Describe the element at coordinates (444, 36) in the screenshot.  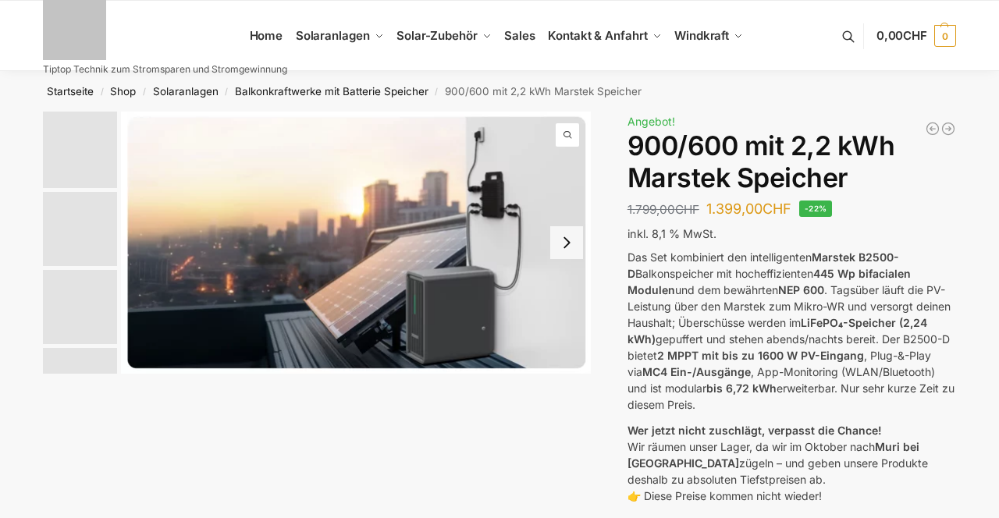
I see `a: Solar-Zubehör` at that location.